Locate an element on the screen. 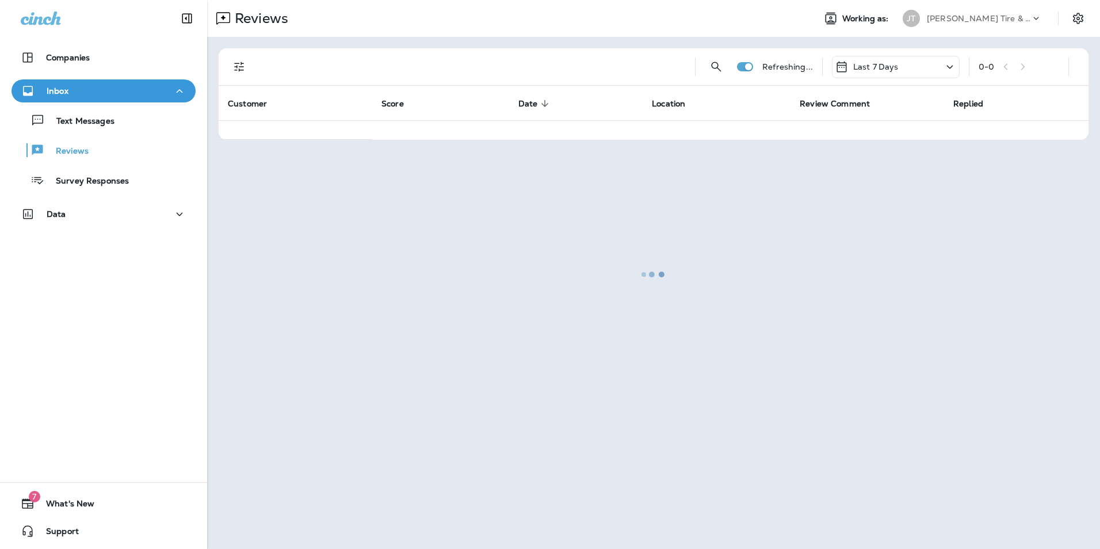 The height and width of the screenshot is (549, 1100). button: Reviews is located at coordinates (104, 150).